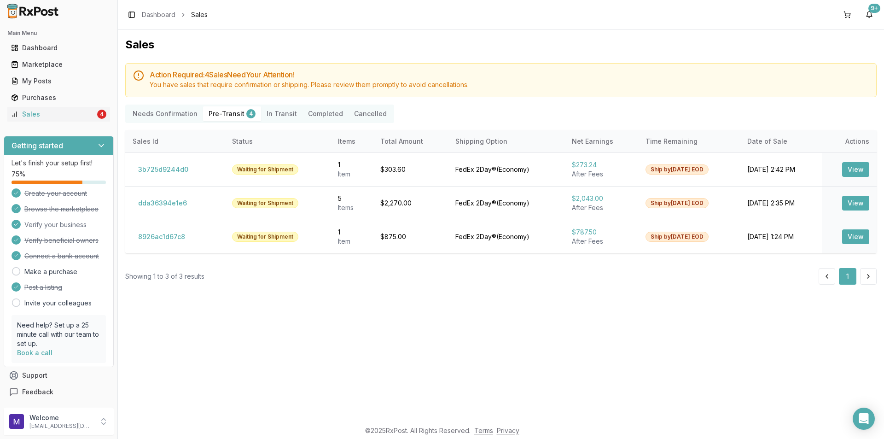  I want to click on div: Open Intercom Messenger, so click(863, 418).